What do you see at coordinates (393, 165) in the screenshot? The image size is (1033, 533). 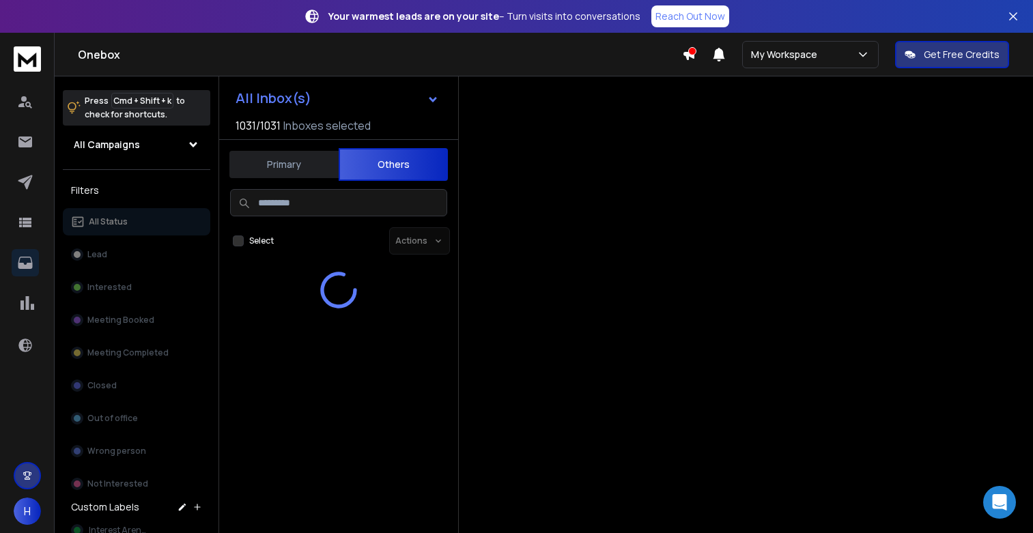 I see `button: Others` at bounding box center [393, 165].